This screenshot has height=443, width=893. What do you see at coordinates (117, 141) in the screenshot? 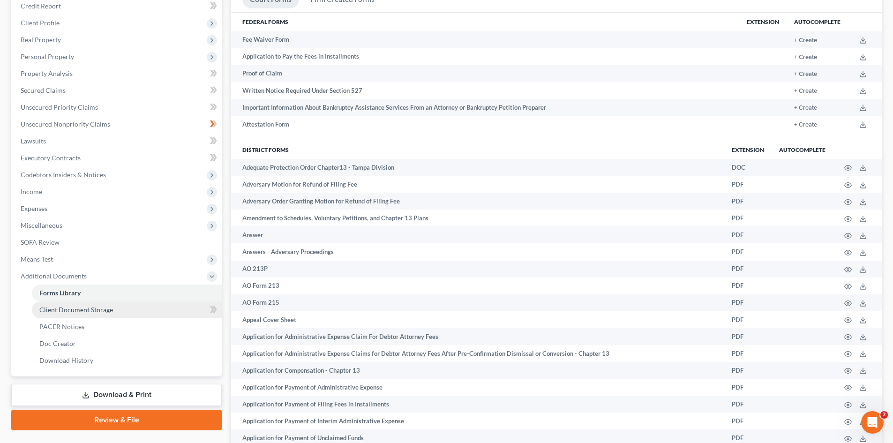
I see `a: Lawsuits` at bounding box center [117, 141].